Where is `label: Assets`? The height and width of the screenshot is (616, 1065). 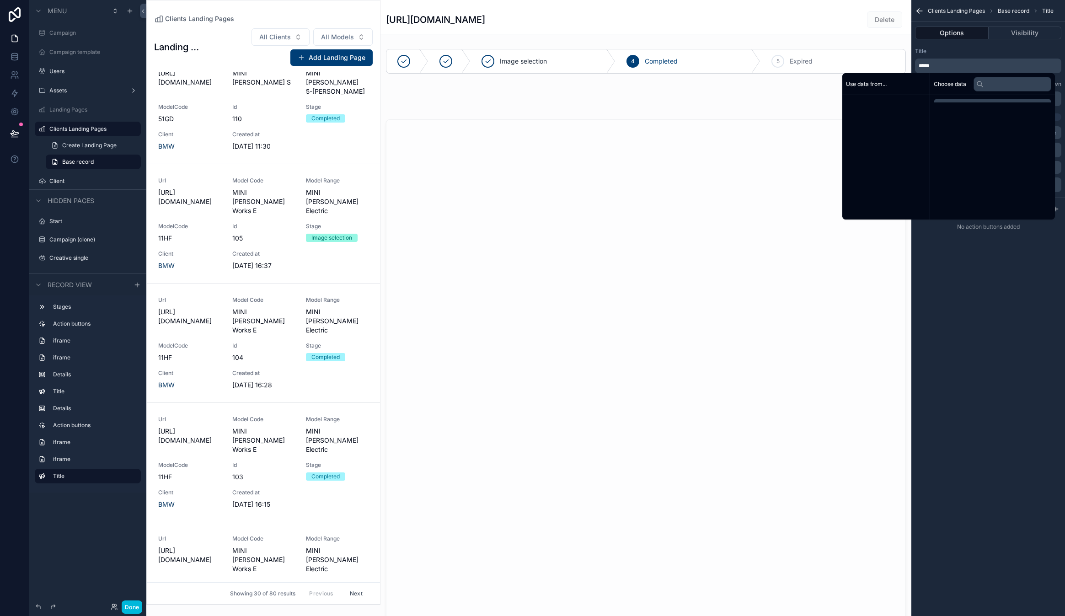 label: Assets is located at coordinates (86, 91).